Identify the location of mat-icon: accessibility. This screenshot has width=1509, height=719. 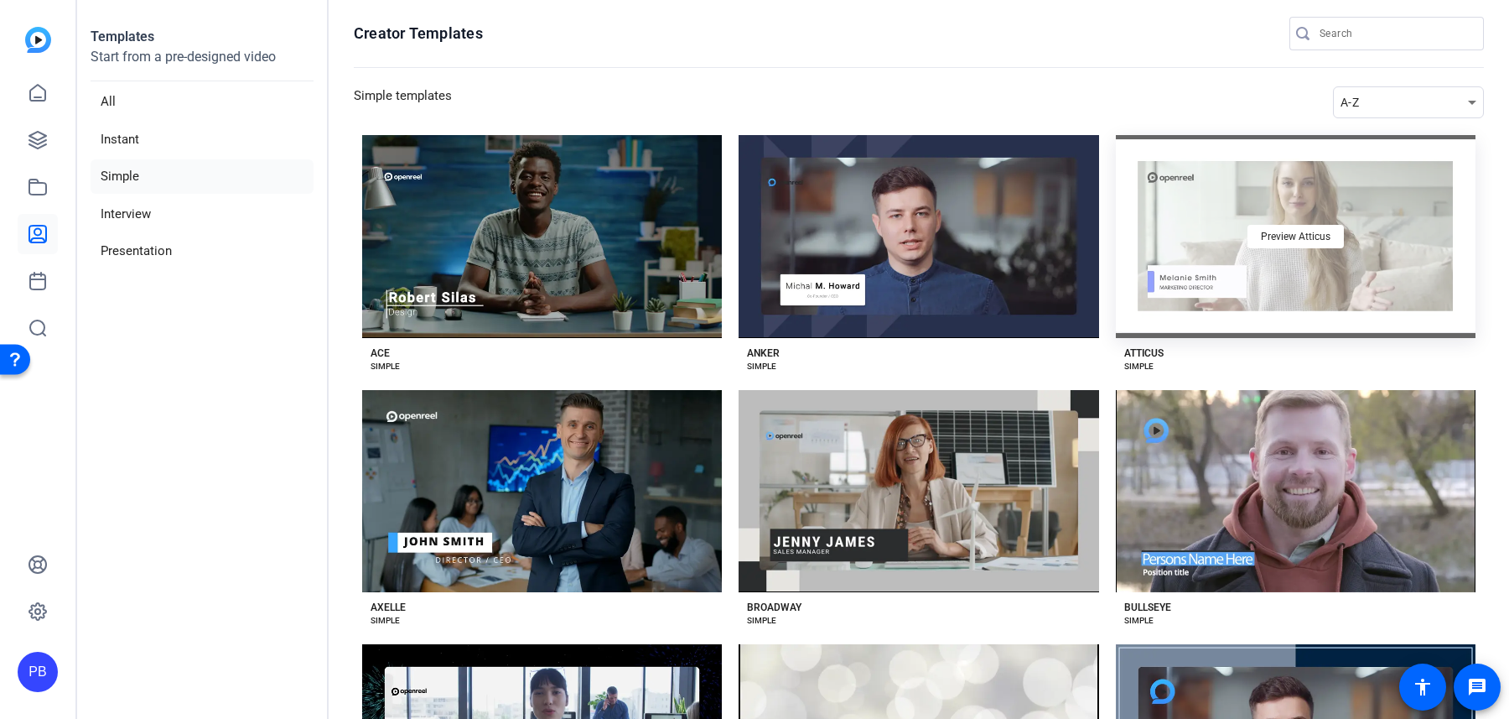
(1423, 687).